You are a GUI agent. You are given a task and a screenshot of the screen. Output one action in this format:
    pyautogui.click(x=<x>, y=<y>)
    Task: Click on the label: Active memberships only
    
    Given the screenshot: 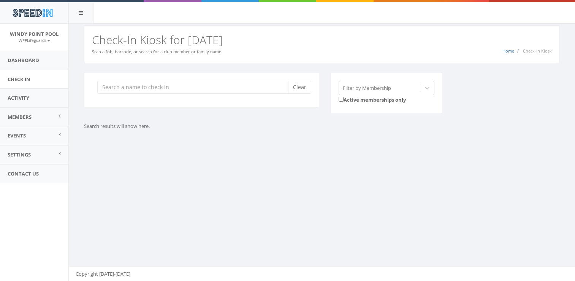 What is the action you would take?
    pyautogui.click(x=372, y=99)
    